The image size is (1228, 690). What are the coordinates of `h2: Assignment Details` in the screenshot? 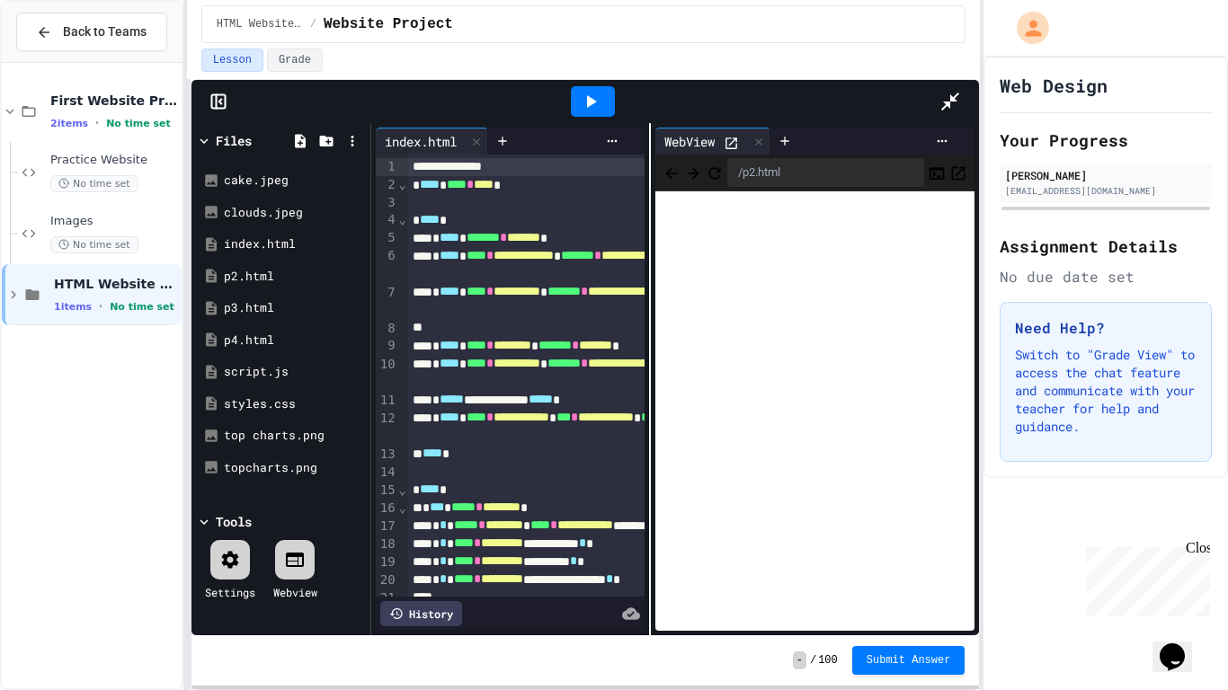 It's located at (1106, 246).